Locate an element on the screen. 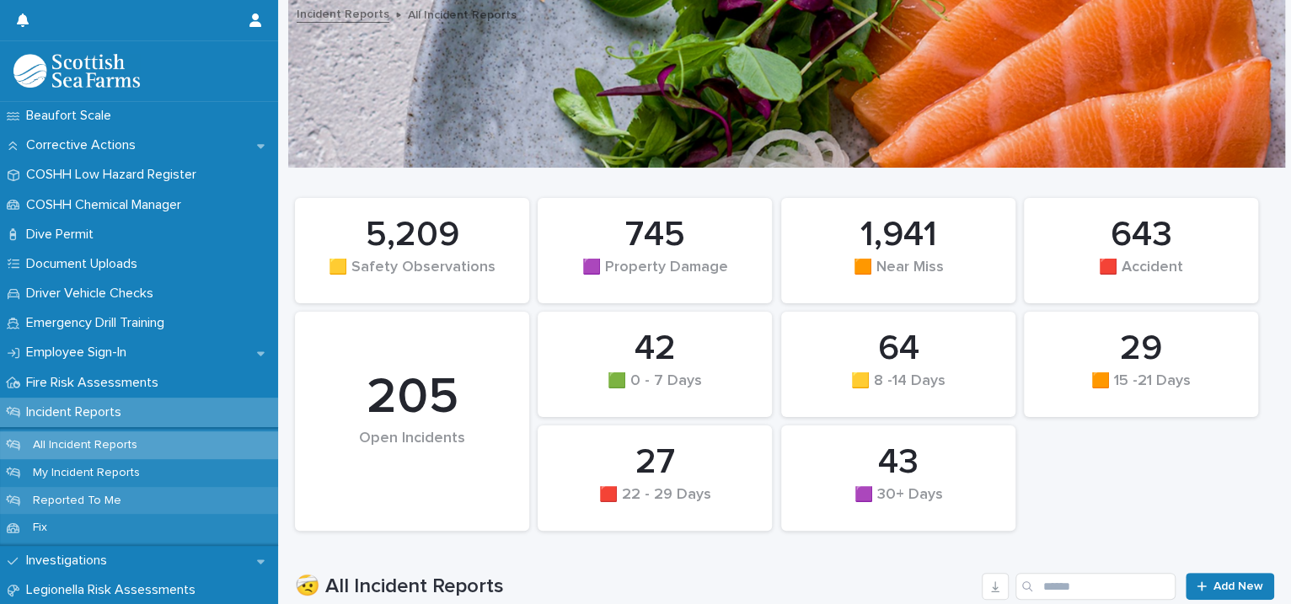  div: Open Incidents is located at coordinates (412, 456).